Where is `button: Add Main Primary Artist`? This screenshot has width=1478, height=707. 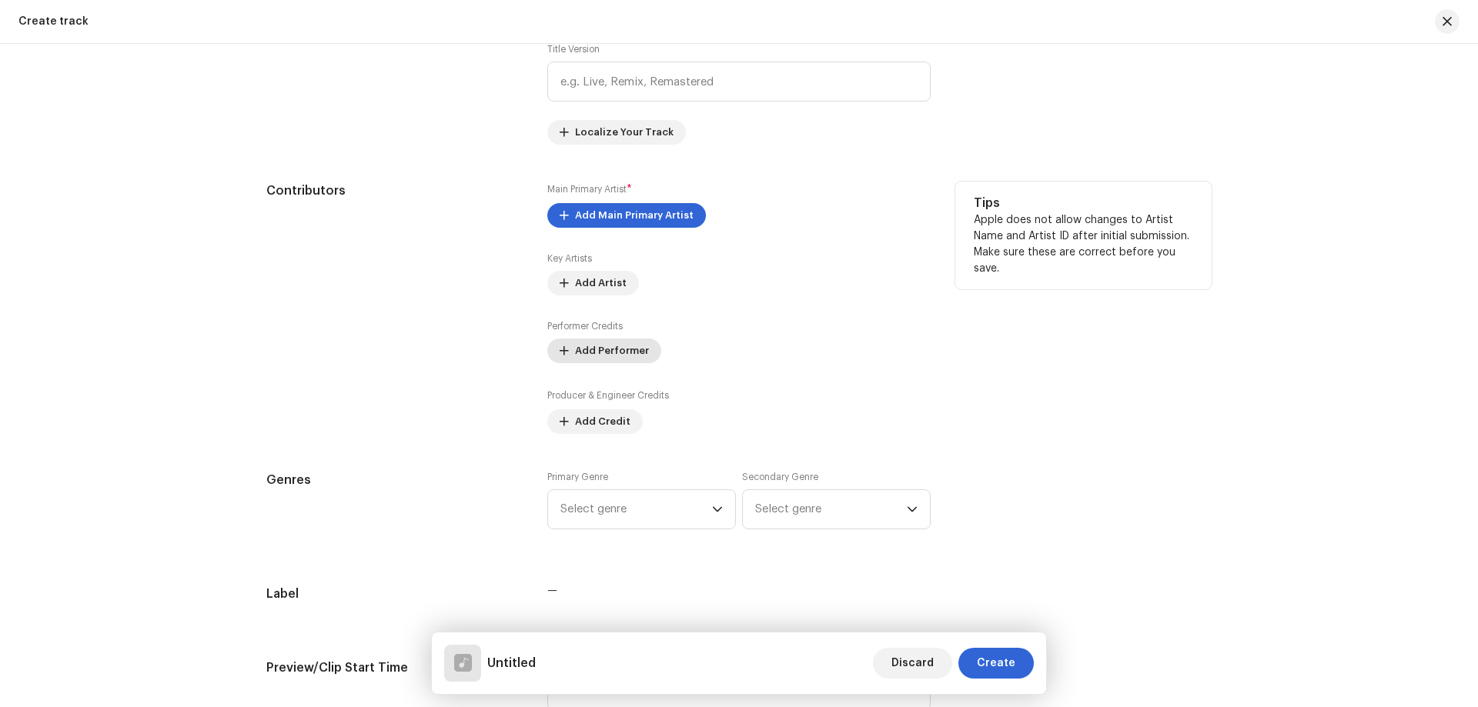 button: Add Main Primary Artist is located at coordinates (627, 216).